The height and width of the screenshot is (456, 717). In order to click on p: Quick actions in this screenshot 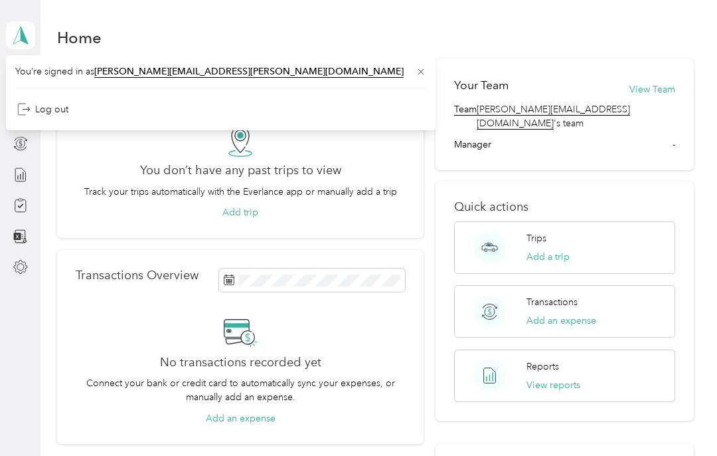, I will do `click(565, 207)`.